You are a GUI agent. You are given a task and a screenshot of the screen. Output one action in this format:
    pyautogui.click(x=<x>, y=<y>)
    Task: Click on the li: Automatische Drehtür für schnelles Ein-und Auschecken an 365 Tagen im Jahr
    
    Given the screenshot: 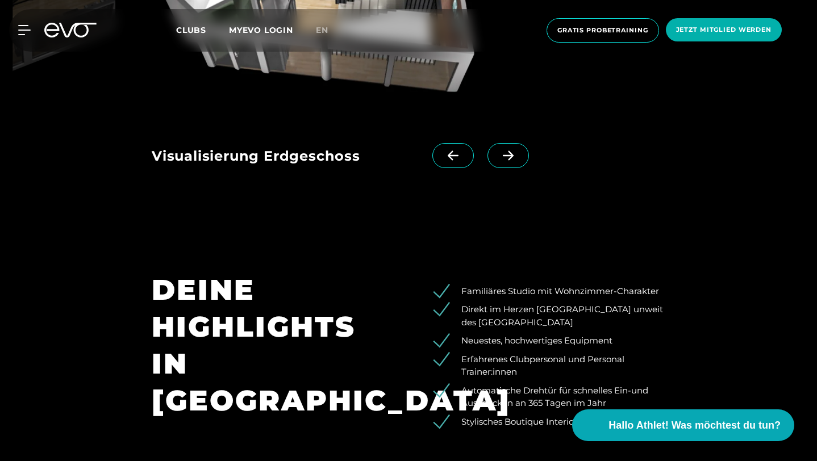 What is the action you would take?
    pyautogui.click(x=553, y=397)
    